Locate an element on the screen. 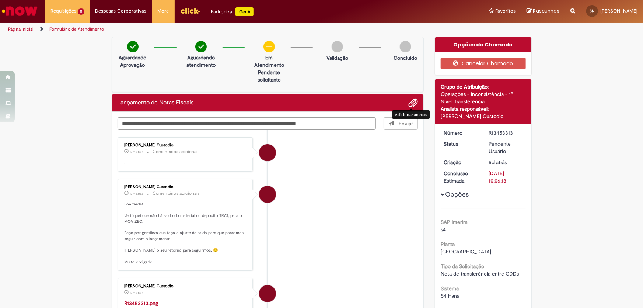 The image size is (643, 308). span: Favoritos is located at coordinates (506, 11).